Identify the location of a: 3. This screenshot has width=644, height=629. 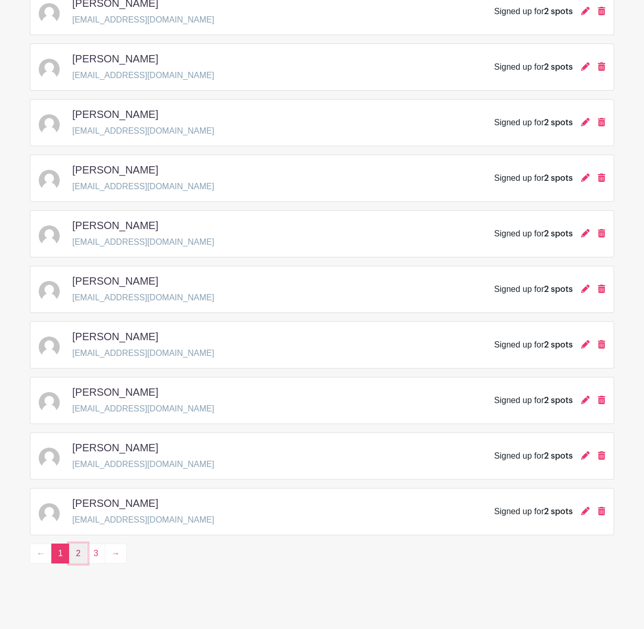
(96, 553).